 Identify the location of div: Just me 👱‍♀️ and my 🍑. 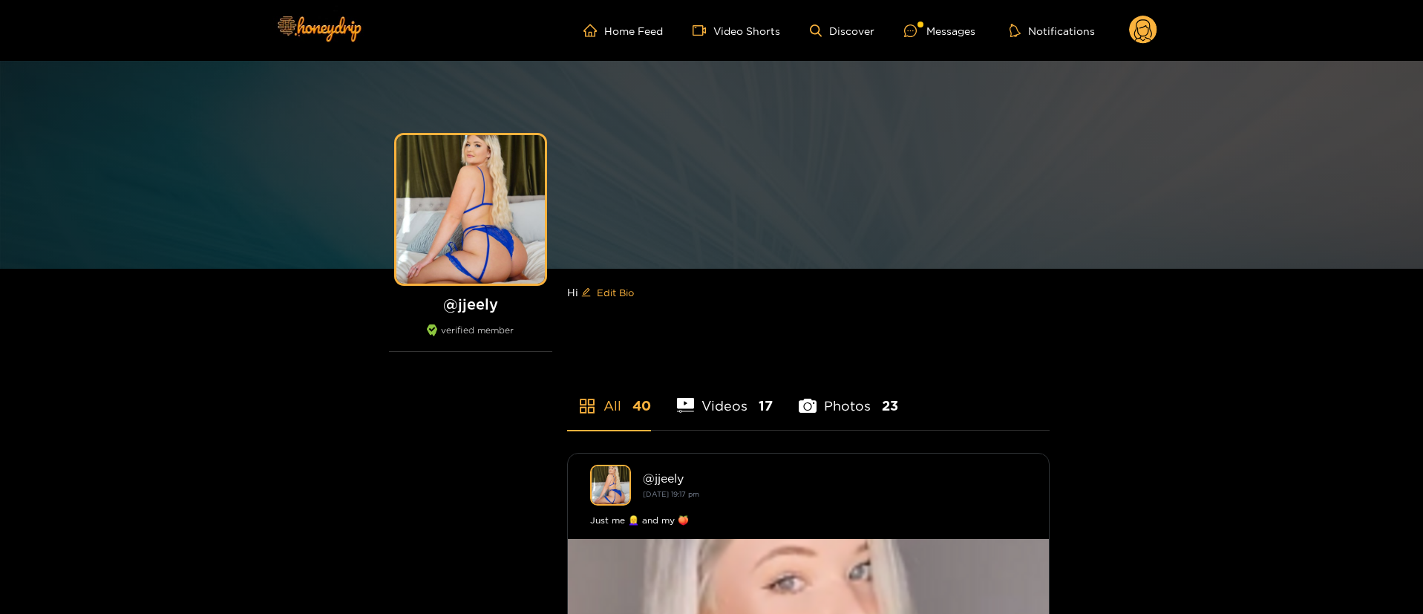
(808, 520).